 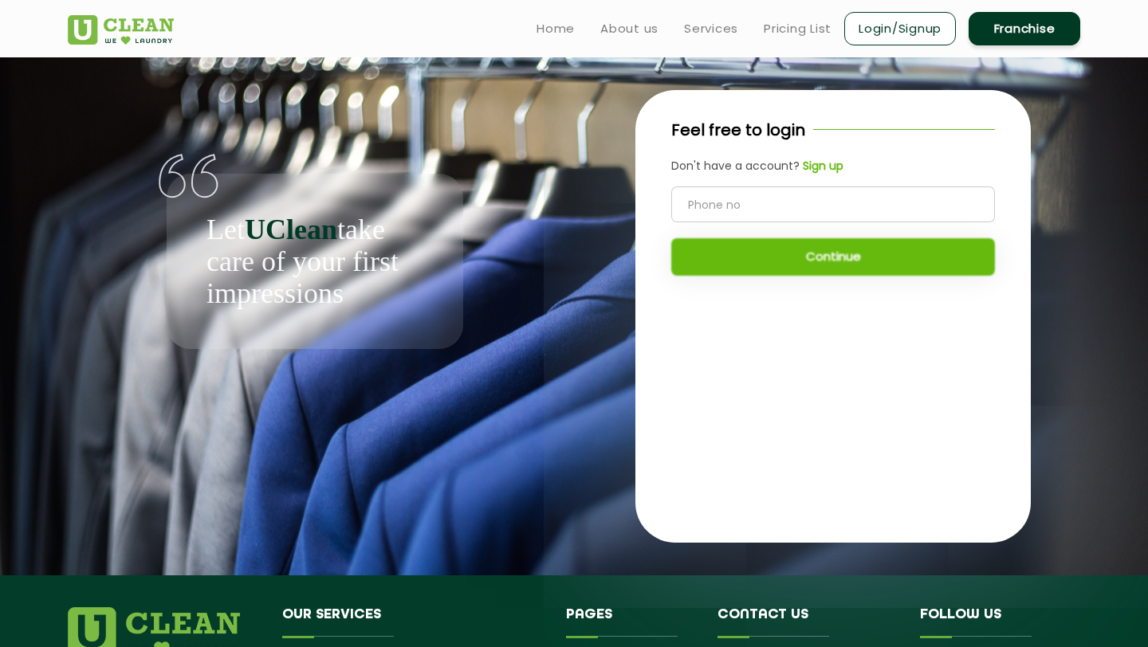 What do you see at coordinates (315, 261) in the screenshot?
I see `p: Let take care of your first impressions` at bounding box center [315, 261].